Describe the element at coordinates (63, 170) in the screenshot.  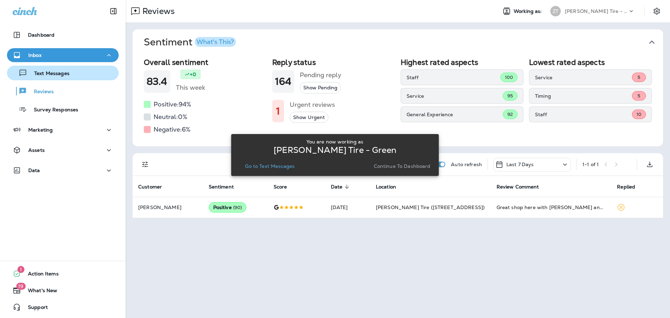
I see `button: Data` at that location.